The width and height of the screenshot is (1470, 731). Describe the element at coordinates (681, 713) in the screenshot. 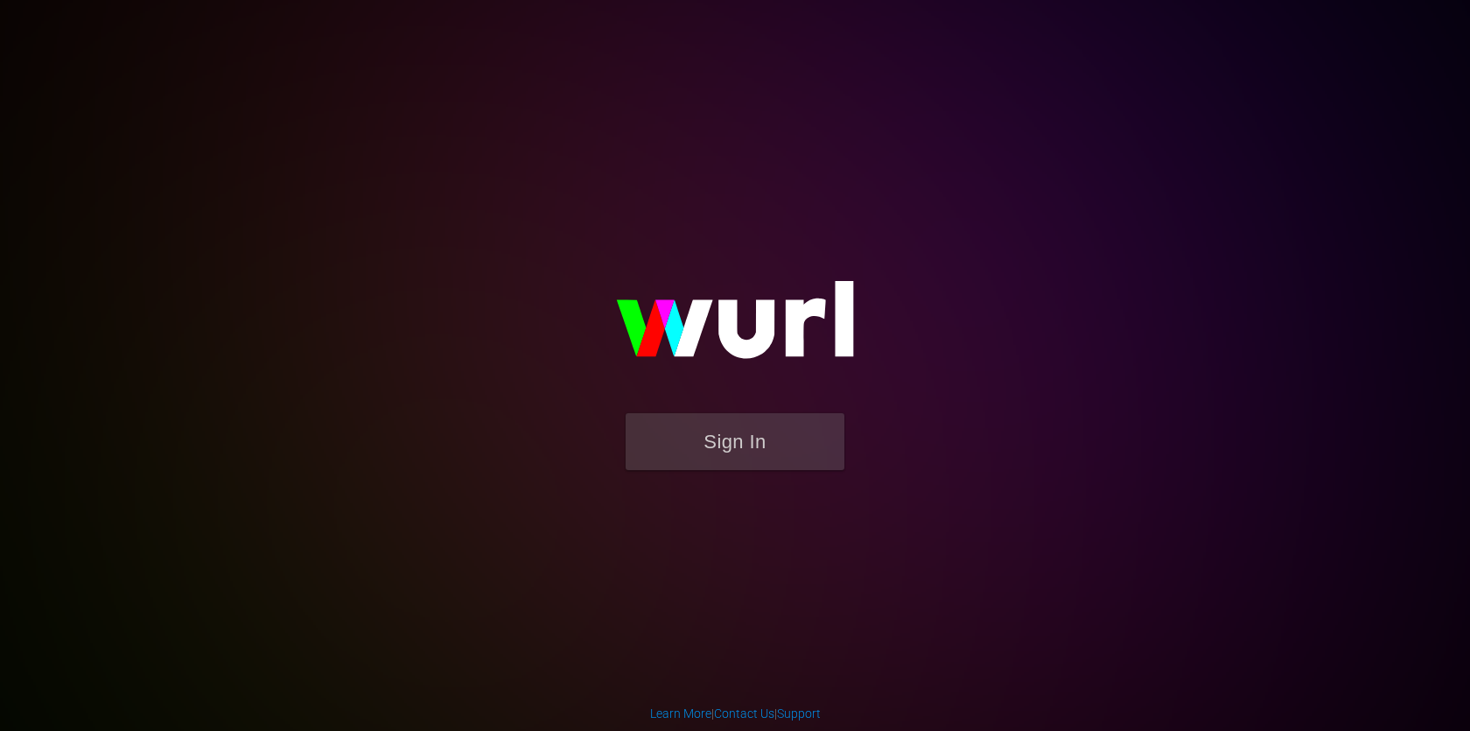

I see `a: Learn More` at that location.